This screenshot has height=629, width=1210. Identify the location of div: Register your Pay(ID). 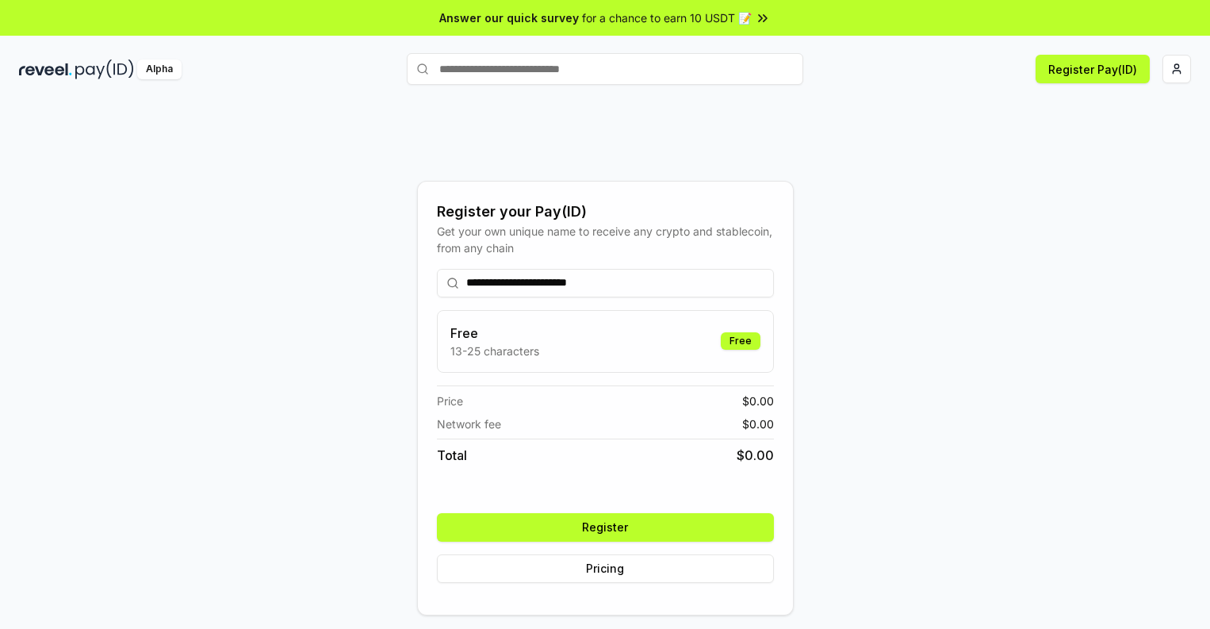
(605, 212).